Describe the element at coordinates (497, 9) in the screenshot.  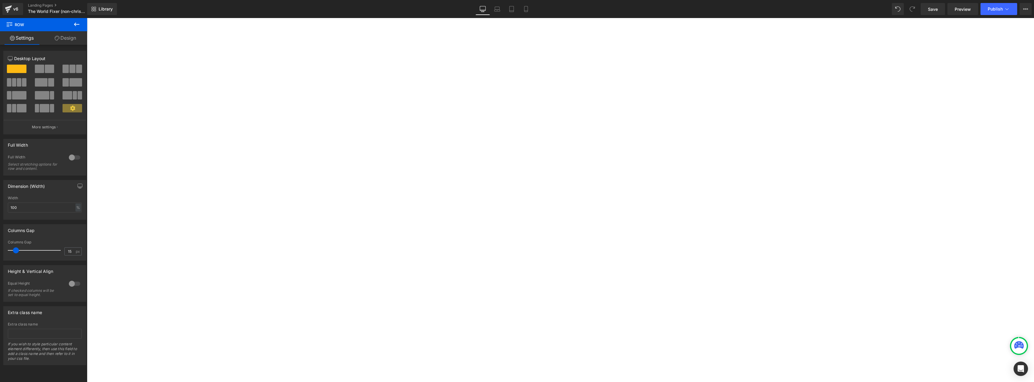
I see `a: Laptop` at that location.